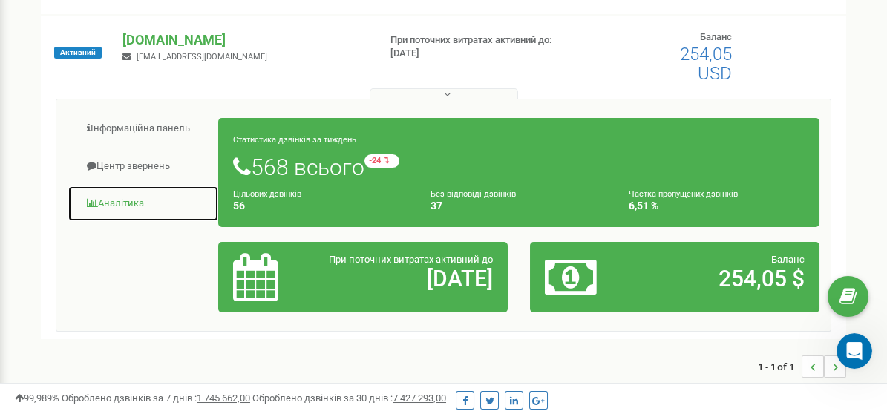  Describe the element at coordinates (716, 206) in the screenshot. I see `h4: 6,51 %` at that location.